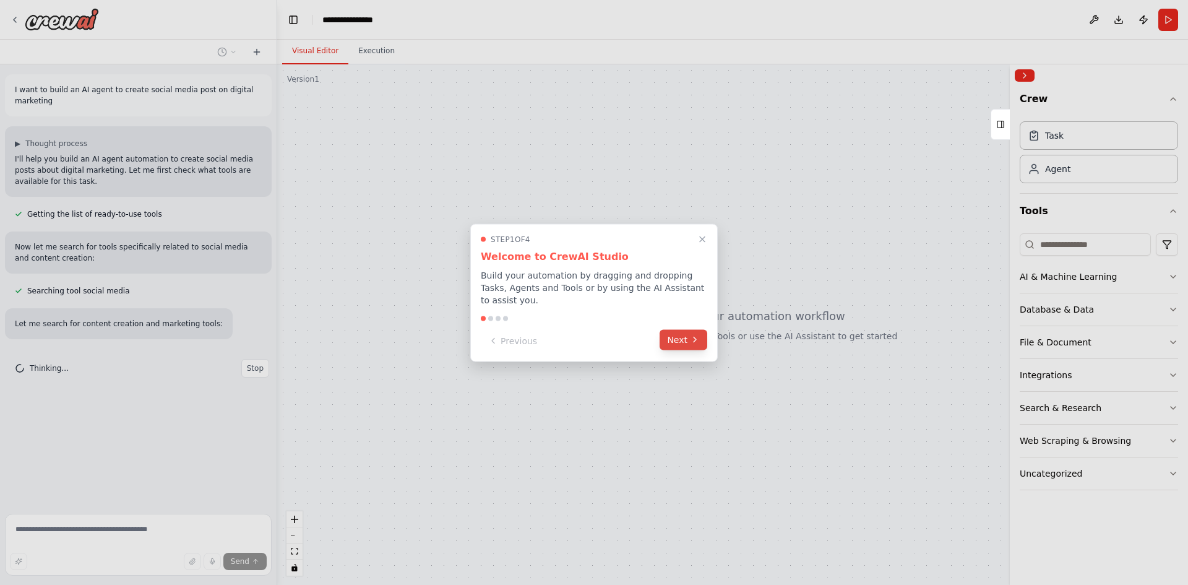  What do you see at coordinates (293, 20) in the screenshot?
I see `button: Hide left sidebar` at bounding box center [293, 20].